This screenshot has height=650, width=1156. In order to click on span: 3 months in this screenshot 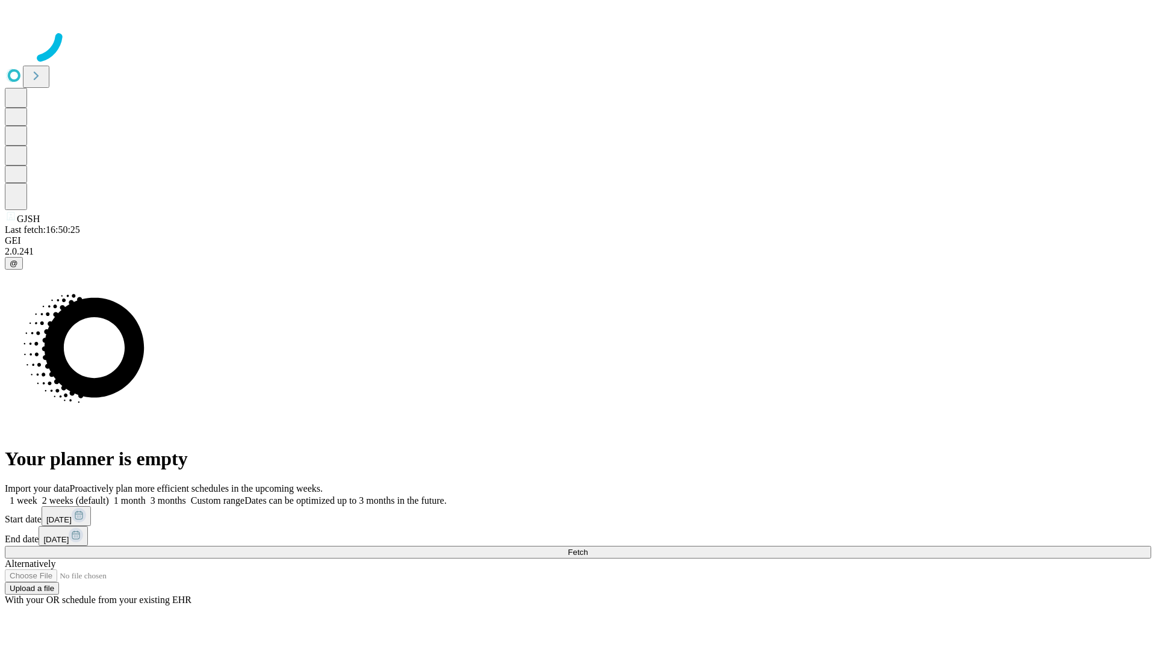, I will do `click(168, 500)`.